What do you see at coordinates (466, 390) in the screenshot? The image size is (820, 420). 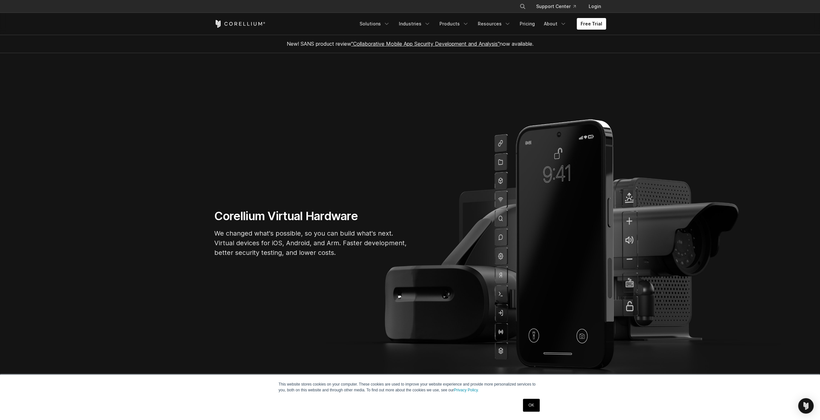 I see `a: Privacy Policy.` at bounding box center [466, 390].